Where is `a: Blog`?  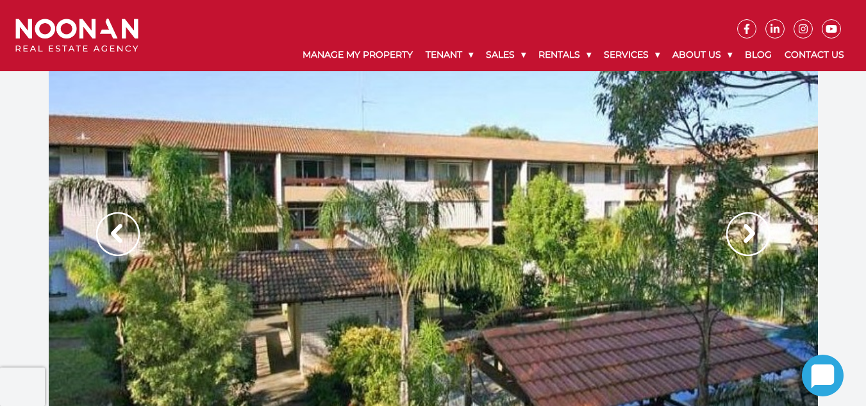
a: Blog is located at coordinates (758, 54).